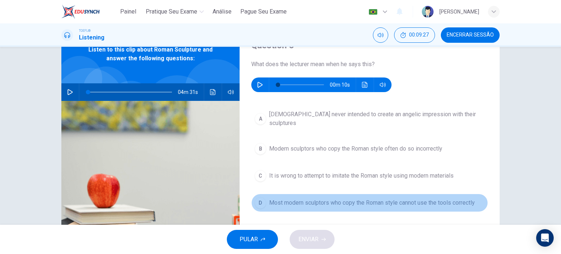 Image resolution: width=561 pixels, height=254 pixels. I want to click on div: C, so click(260, 176).